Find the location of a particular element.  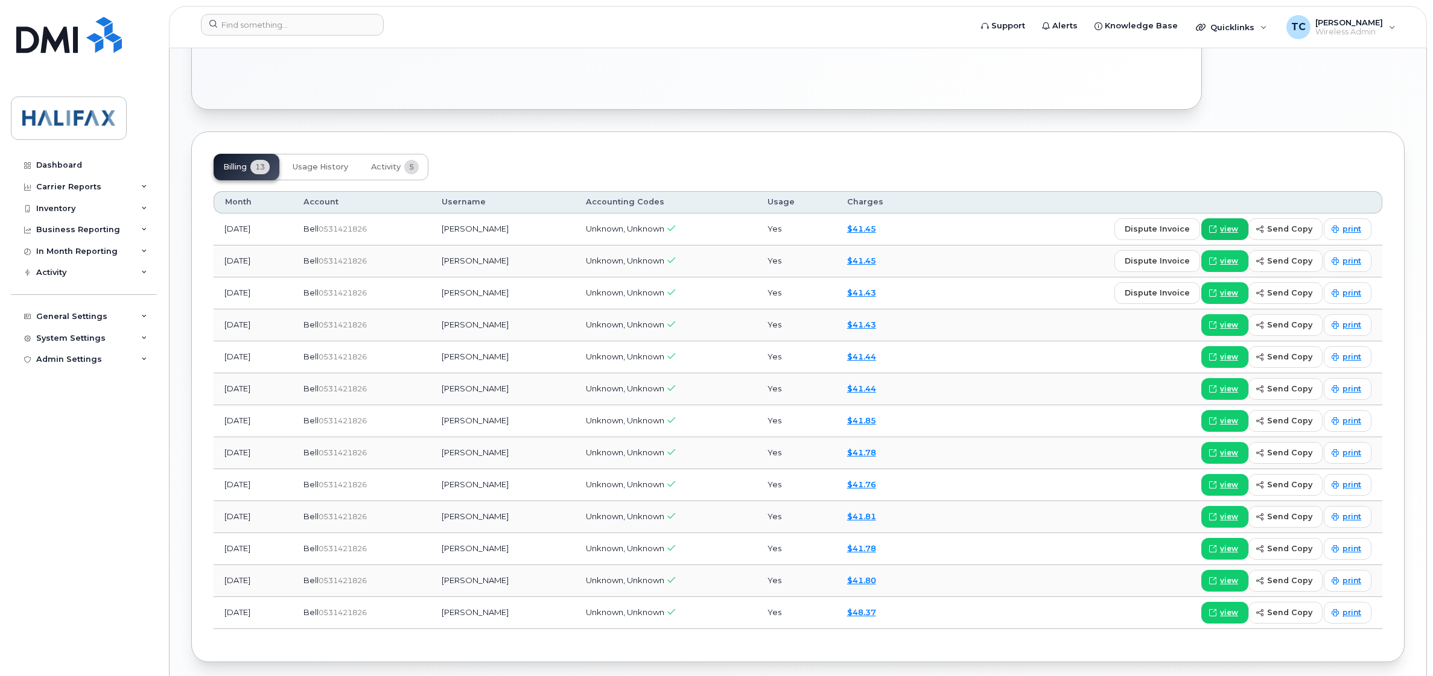

a: Support is located at coordinates (1003, 26).